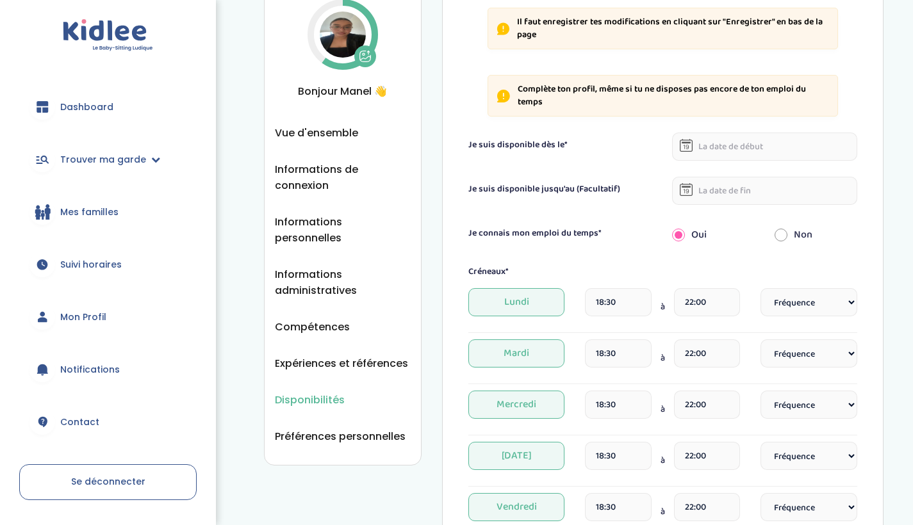  Describe the element at coordinates (317, 133) in the screenshot. I see `span: Vue d'ensemble` at that location.